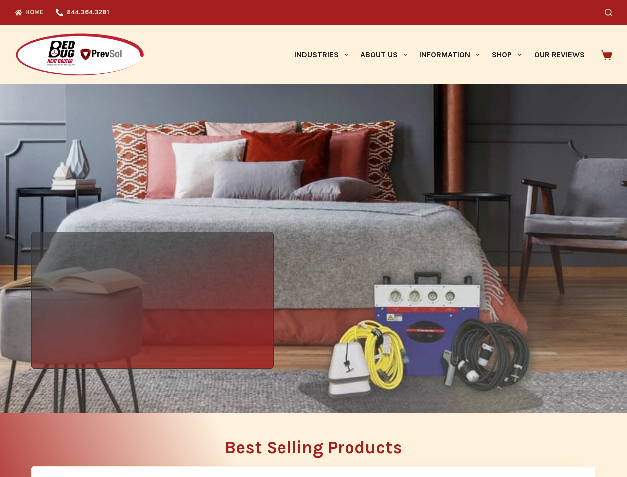 The width and height of the screenshot is (627, 477). What do you see at coordinates (313, 447) in the screenshot?
I see `h2: Best Selling Products` at bounding box center [313, 447].